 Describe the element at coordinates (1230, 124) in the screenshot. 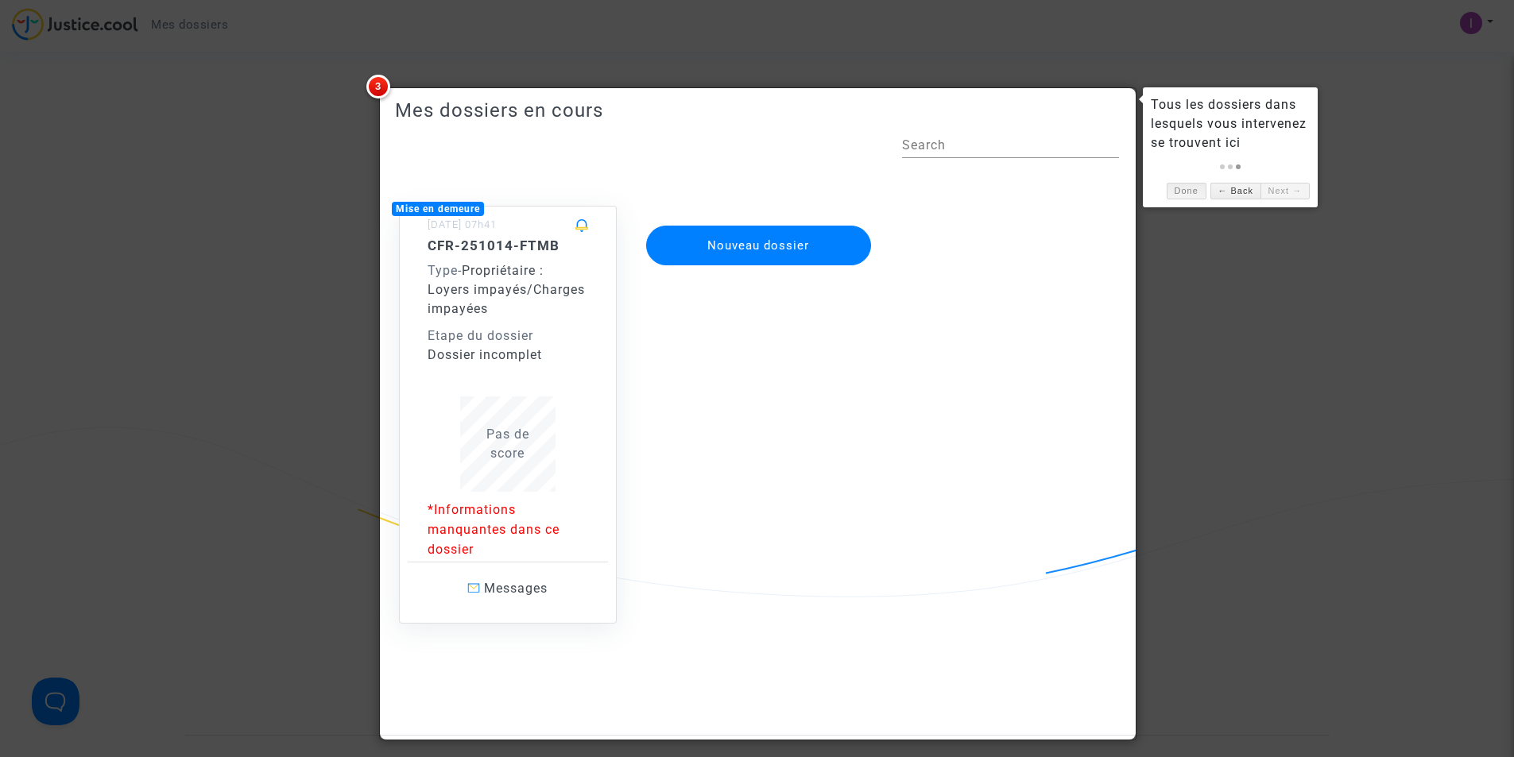

I see `div: Tous les dossiers dans lesquels vous intervenez se trouvent ici` at that location.